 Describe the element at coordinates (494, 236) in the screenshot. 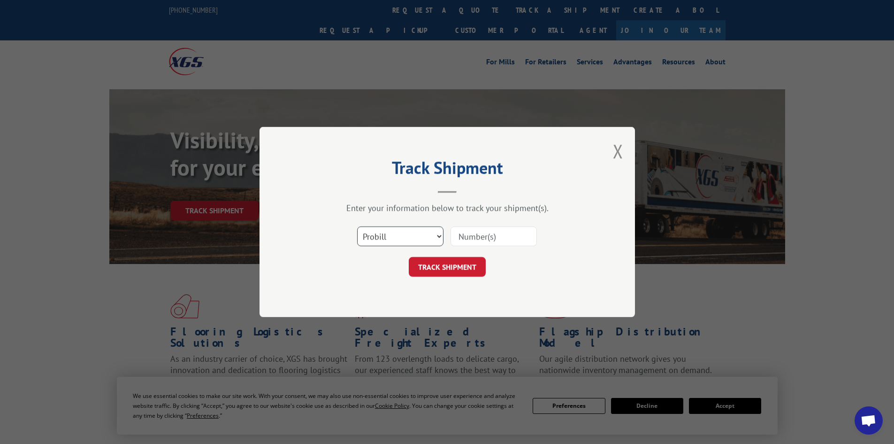

I see `input: Number(s)` at that location.